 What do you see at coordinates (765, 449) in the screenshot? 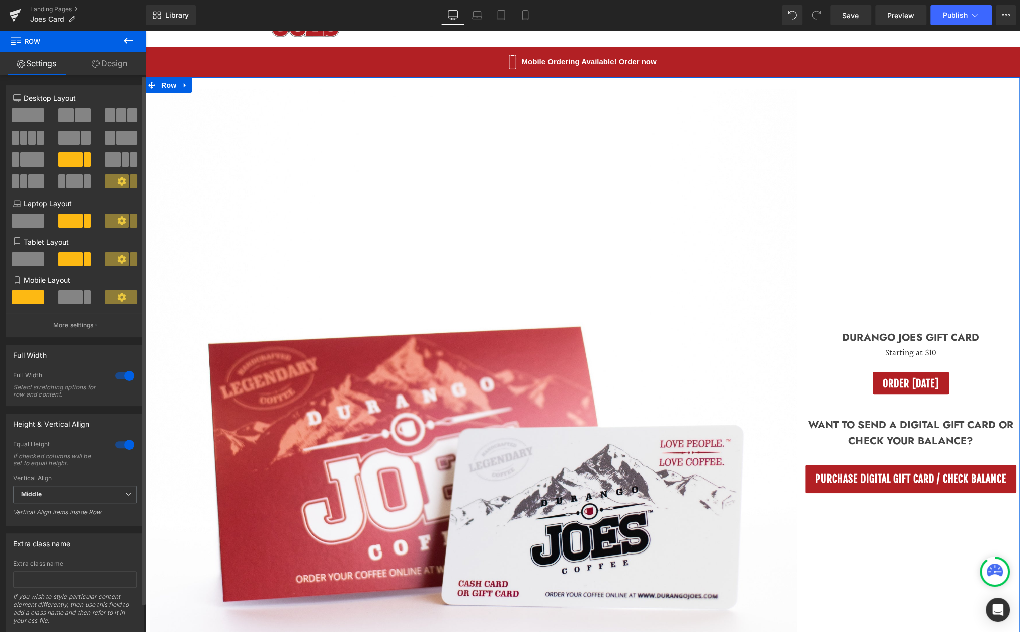
I see `span: Purchase DIgital Gift Card / check balance` at bounding box center [765, 449].